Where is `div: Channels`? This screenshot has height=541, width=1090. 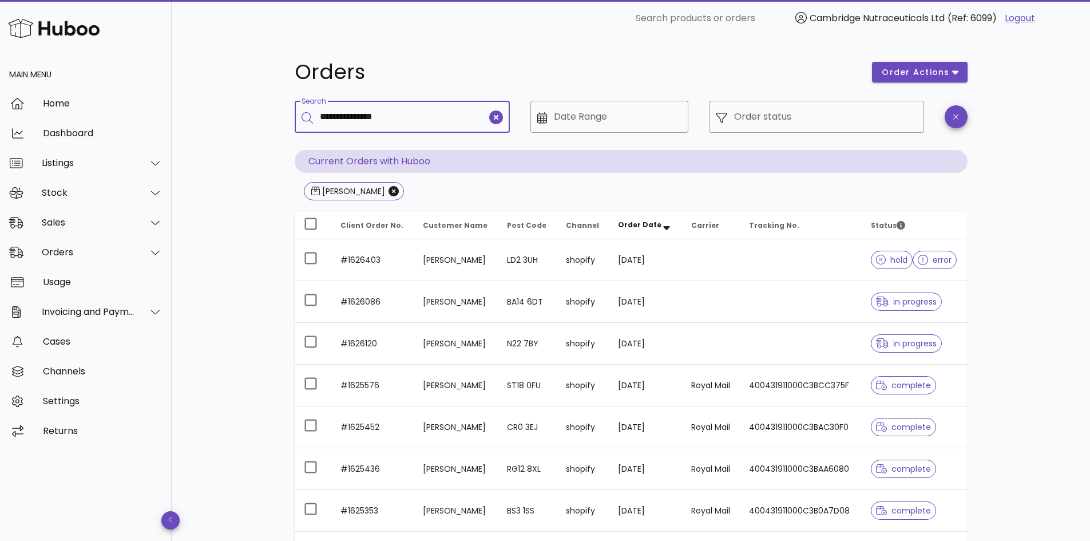 div: Channels is located at coordinates (102, 371).